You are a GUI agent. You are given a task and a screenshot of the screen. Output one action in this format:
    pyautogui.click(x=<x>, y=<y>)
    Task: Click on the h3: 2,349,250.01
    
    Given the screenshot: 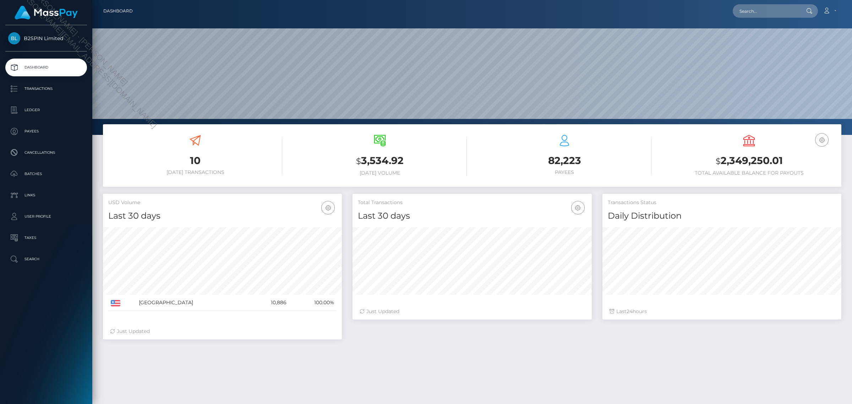 What is the action you would take?
    pyautogui.click(x=749, y=161)
    